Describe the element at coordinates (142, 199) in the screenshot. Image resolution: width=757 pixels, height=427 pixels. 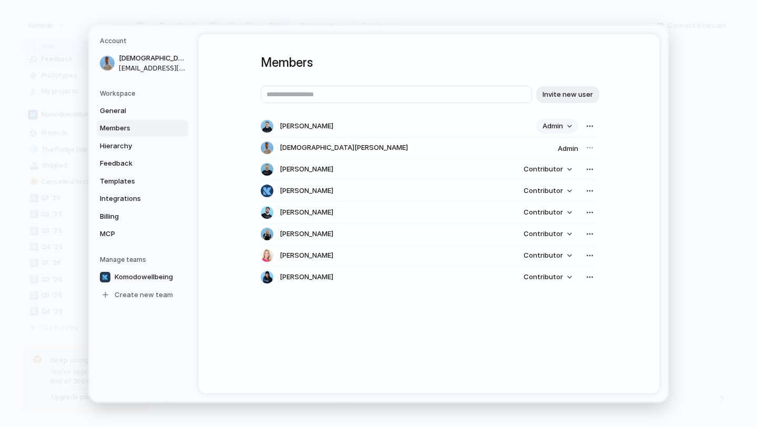
I see `a: Integrations` at that location.